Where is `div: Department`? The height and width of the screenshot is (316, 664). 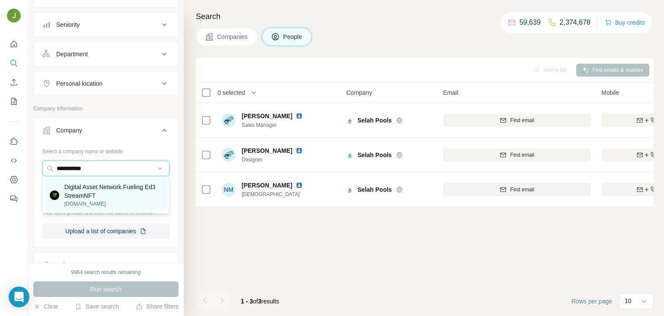 div: Department is located at coordinates (72, 54).